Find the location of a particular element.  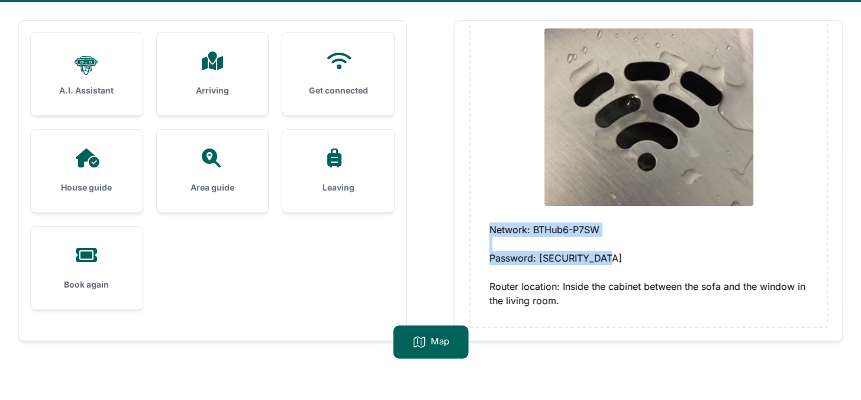

a: Arriving is located at coordinates (212, 74).